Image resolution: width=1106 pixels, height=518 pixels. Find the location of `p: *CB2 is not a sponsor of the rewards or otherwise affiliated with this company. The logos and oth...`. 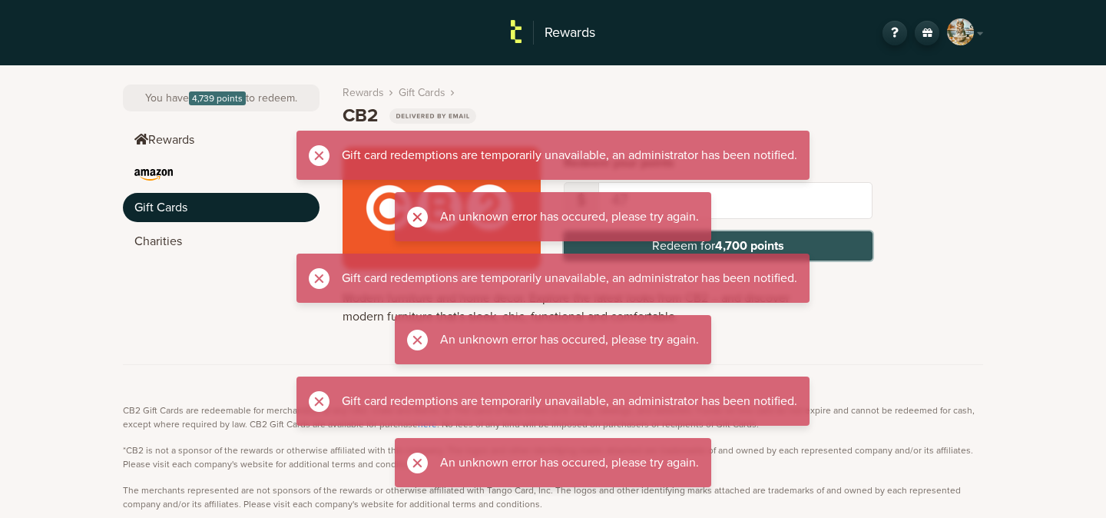

p: *CB2 is not a sponsor of the rewards or otherwise affiliated with this company. The logos and oth... is located at coordinates (553, 457).